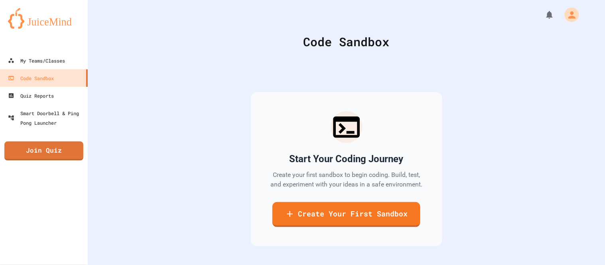 The height and width of the screenshot is (265, 605). I want to click on div: Smart Doorbell & Ping Pong Launcher, so click(46, 118).